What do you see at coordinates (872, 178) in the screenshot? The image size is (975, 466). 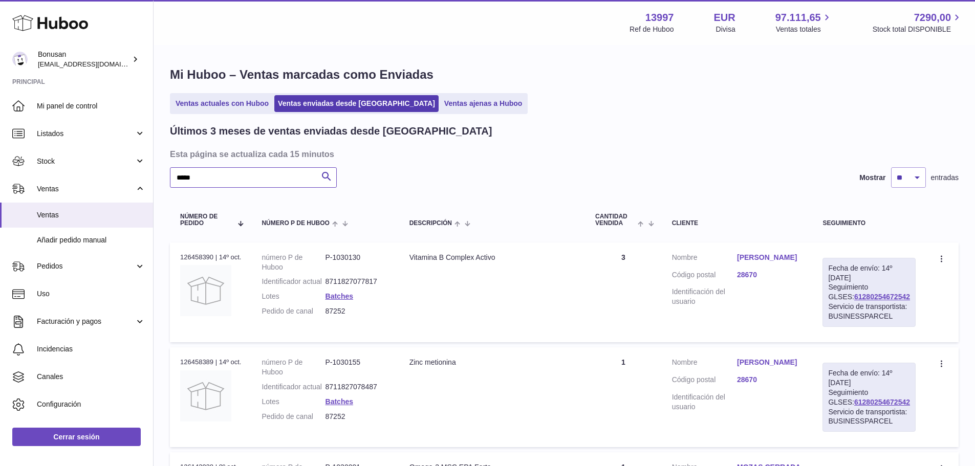 I see `label: Mostrar` at bounding box center [872, 178].